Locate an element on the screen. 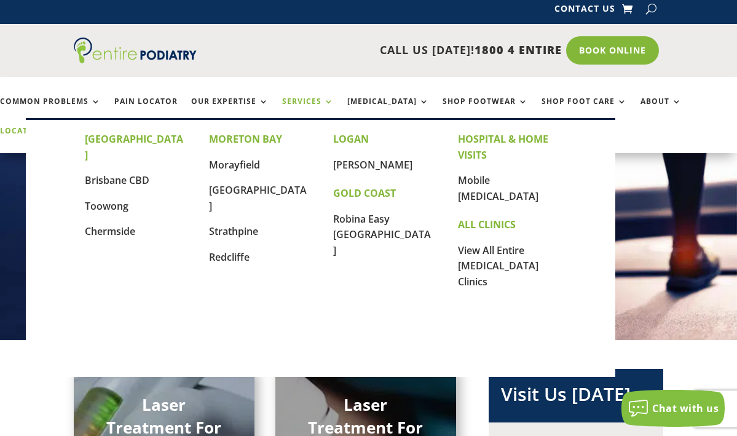  strong: ALL CLINICS is located at coordinates (487, 224).